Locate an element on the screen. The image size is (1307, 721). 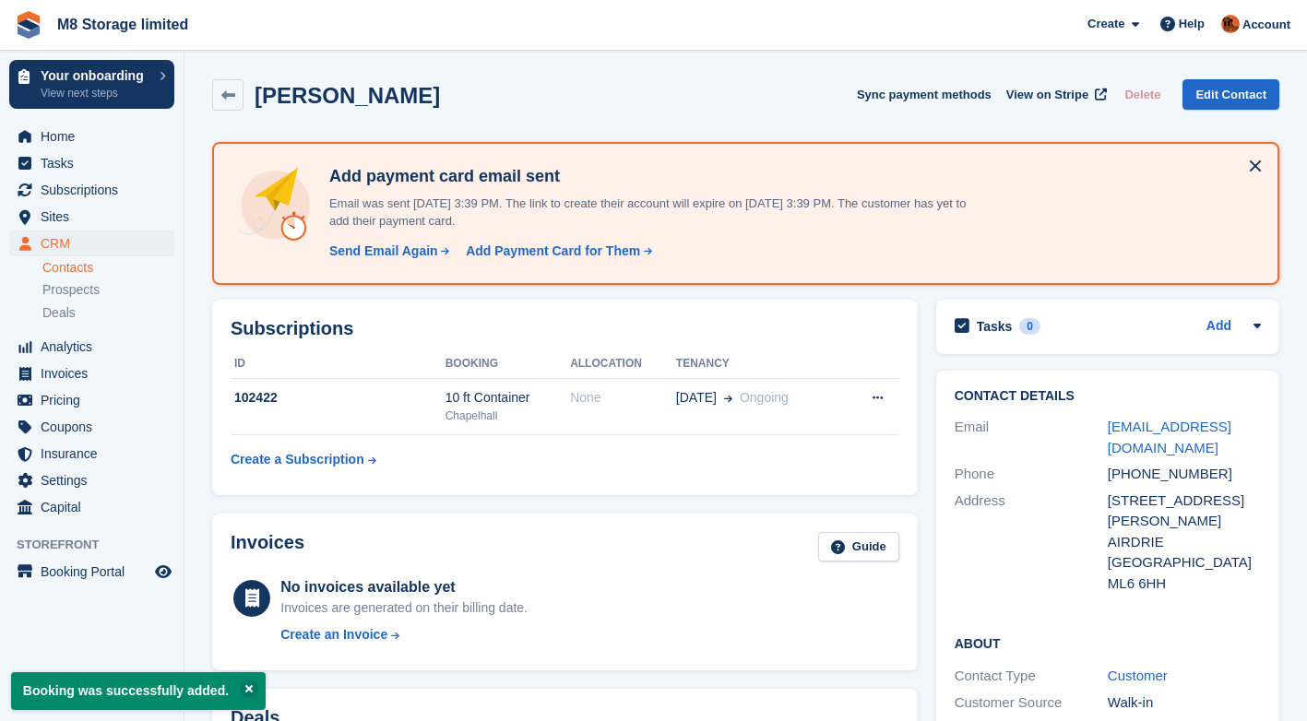
a: Guide is located at coordinates (859, 547).